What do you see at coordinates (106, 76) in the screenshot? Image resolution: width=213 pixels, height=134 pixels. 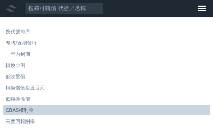 I see `a: 低收盤價` at bounding box center [106, 76].